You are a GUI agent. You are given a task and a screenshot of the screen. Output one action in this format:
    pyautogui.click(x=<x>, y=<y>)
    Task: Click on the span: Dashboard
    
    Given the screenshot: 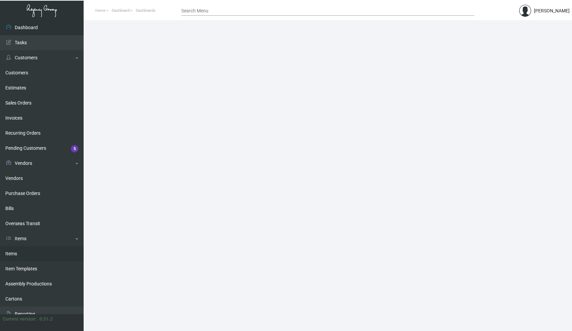 What is the action you would take?
    pyautogui.click(x=120, y=10)
    